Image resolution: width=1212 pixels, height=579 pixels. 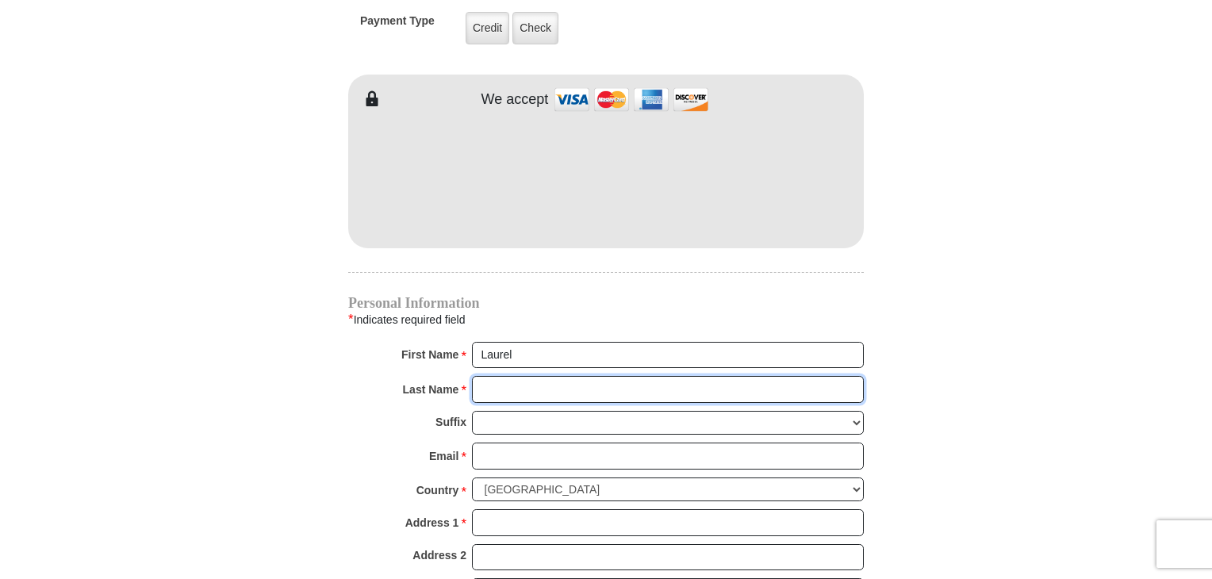 What do you see at coordinates (515, 100) in the screenshot?
I see `h4: We accept` at bounding box center [515, 100].